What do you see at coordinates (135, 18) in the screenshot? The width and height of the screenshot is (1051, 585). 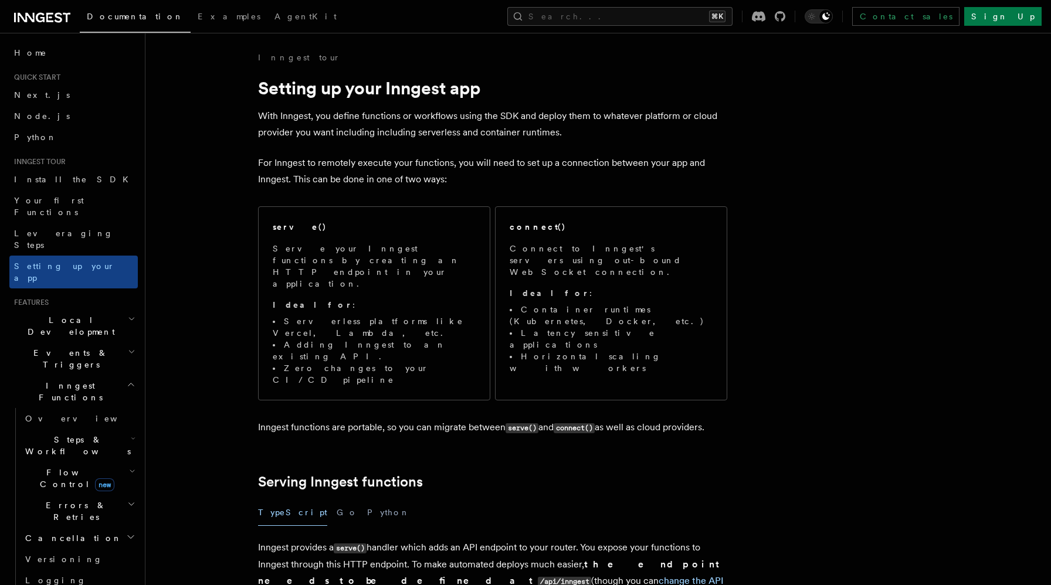 I see `a: Documentation` at bounding box center [135, 18].